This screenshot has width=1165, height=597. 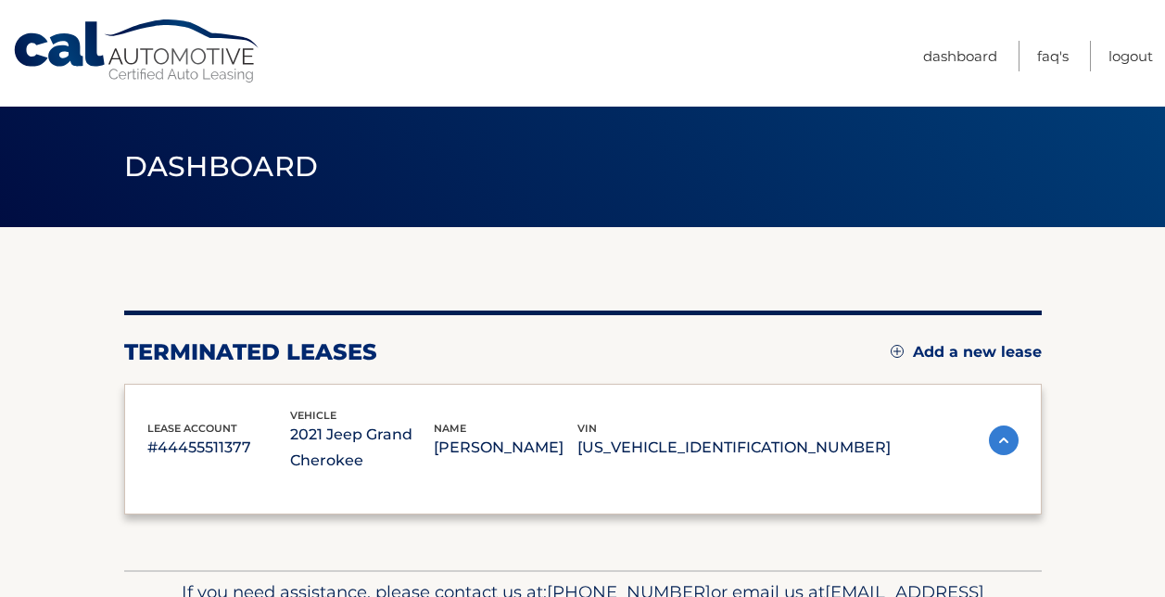 What do you see at coordinates (1004, 440) in the screenshot?
I see `img: accordion-active.svg` at bounding box center [1004, 440].